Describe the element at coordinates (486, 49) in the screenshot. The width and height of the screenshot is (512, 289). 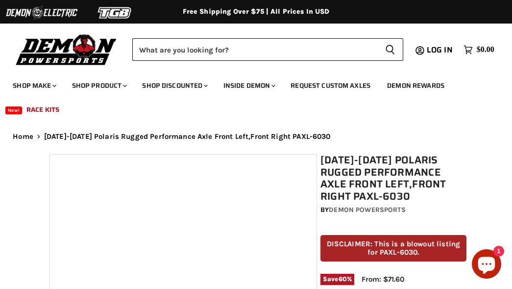
I see `span: $0.00` at that location.